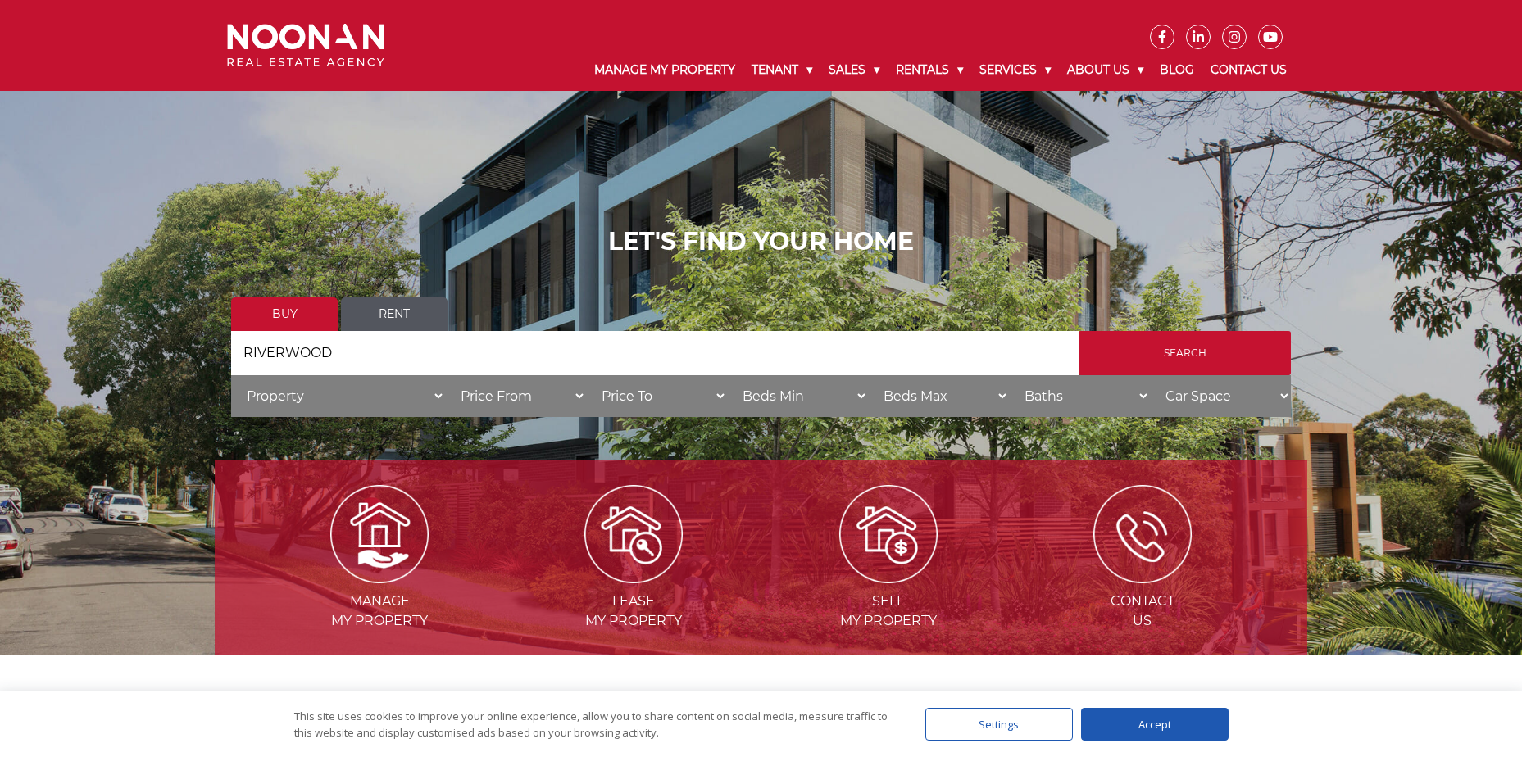  I want to click on img: Sell my property, so click(888, 534).